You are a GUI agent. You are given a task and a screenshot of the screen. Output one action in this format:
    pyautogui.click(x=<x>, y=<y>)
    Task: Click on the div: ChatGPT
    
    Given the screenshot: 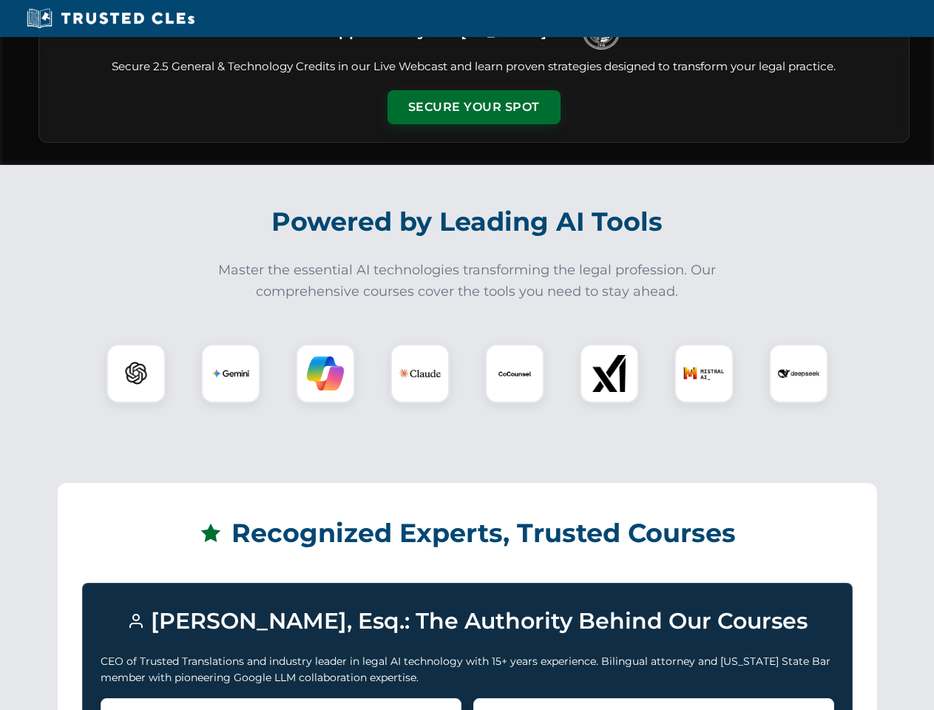 What is the action you would take?
    pyautogui.click(x=136, y=373)
    